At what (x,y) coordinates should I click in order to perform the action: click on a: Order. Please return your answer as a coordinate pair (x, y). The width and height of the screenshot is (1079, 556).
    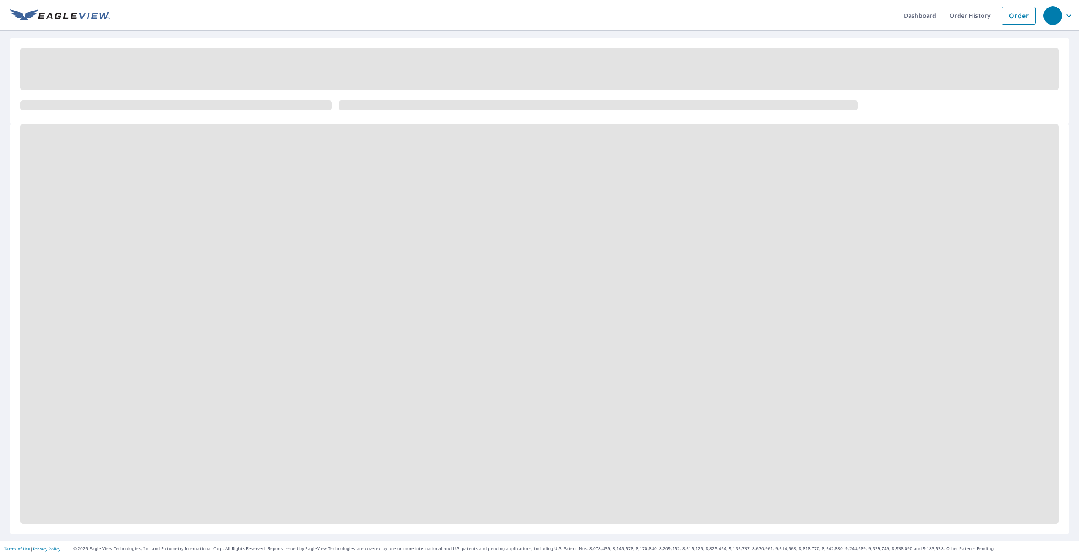
    Looking at the image, I should click on (1019, 16).